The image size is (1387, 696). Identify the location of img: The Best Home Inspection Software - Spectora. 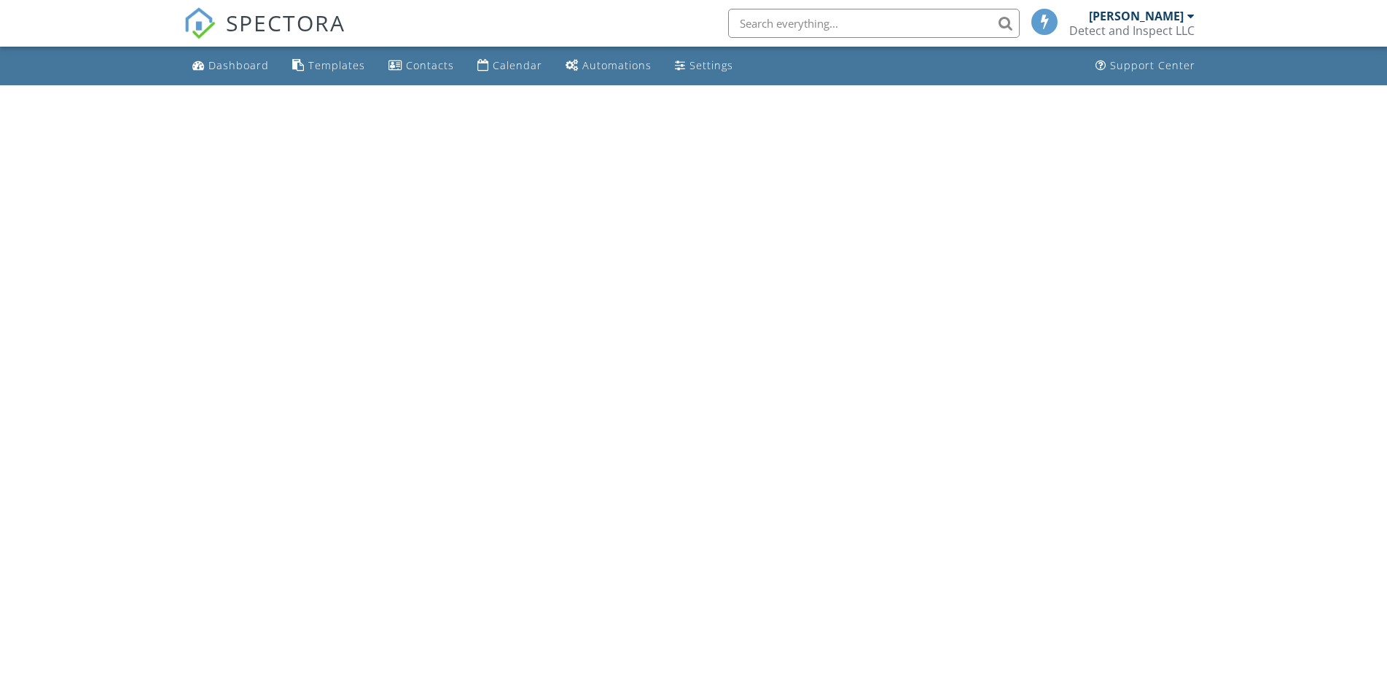
(200, 23).